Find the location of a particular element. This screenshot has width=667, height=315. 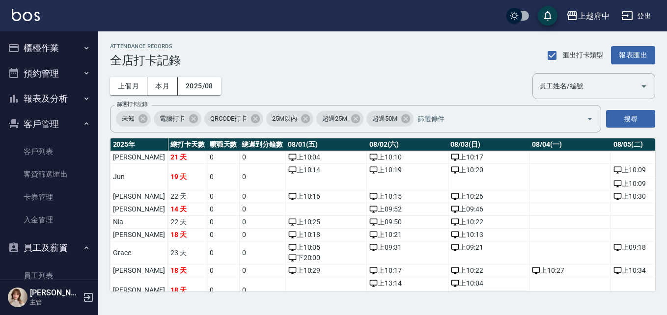

div: 上 09:46 is located at coordinates (488, 209).